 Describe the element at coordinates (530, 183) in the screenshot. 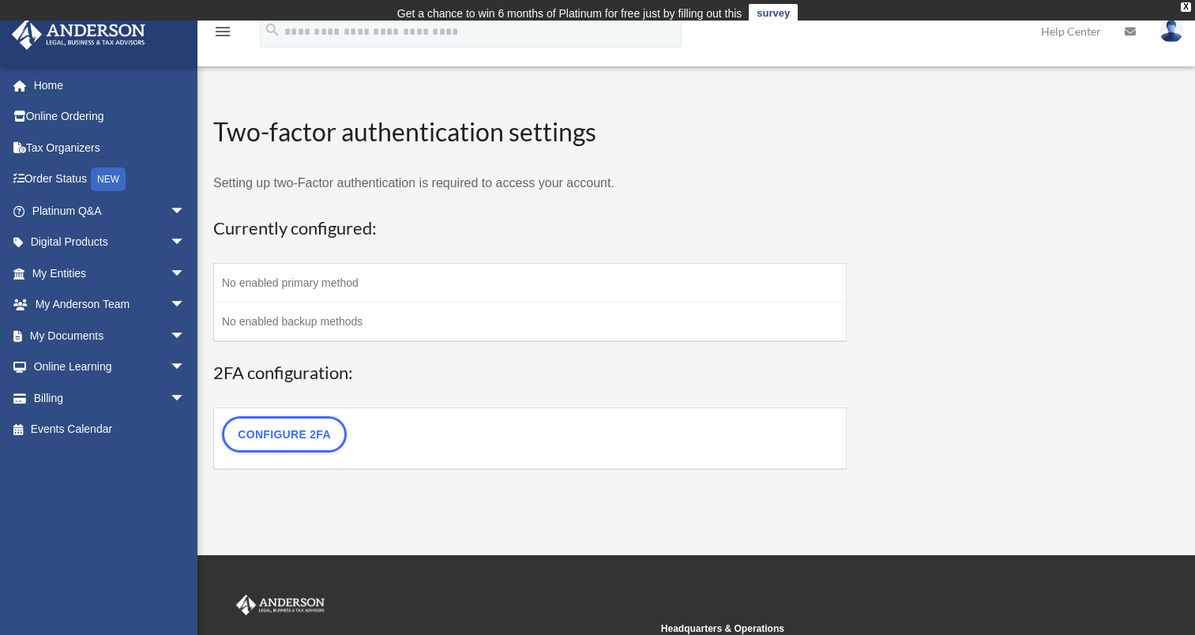

I see `p: Setting up two-Factor authentication is required to access your account.` at that location.